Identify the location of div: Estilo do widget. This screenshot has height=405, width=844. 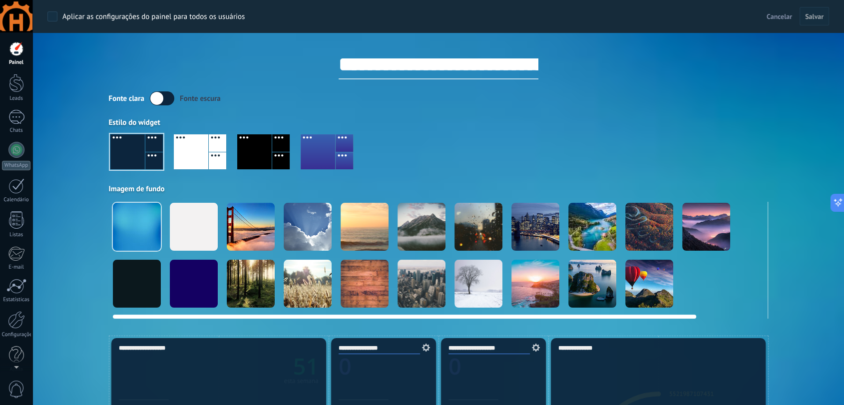
(438, 122).